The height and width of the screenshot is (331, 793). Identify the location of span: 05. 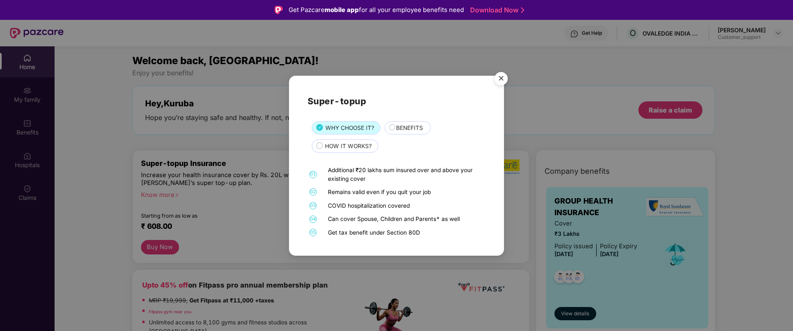
(313, 232).